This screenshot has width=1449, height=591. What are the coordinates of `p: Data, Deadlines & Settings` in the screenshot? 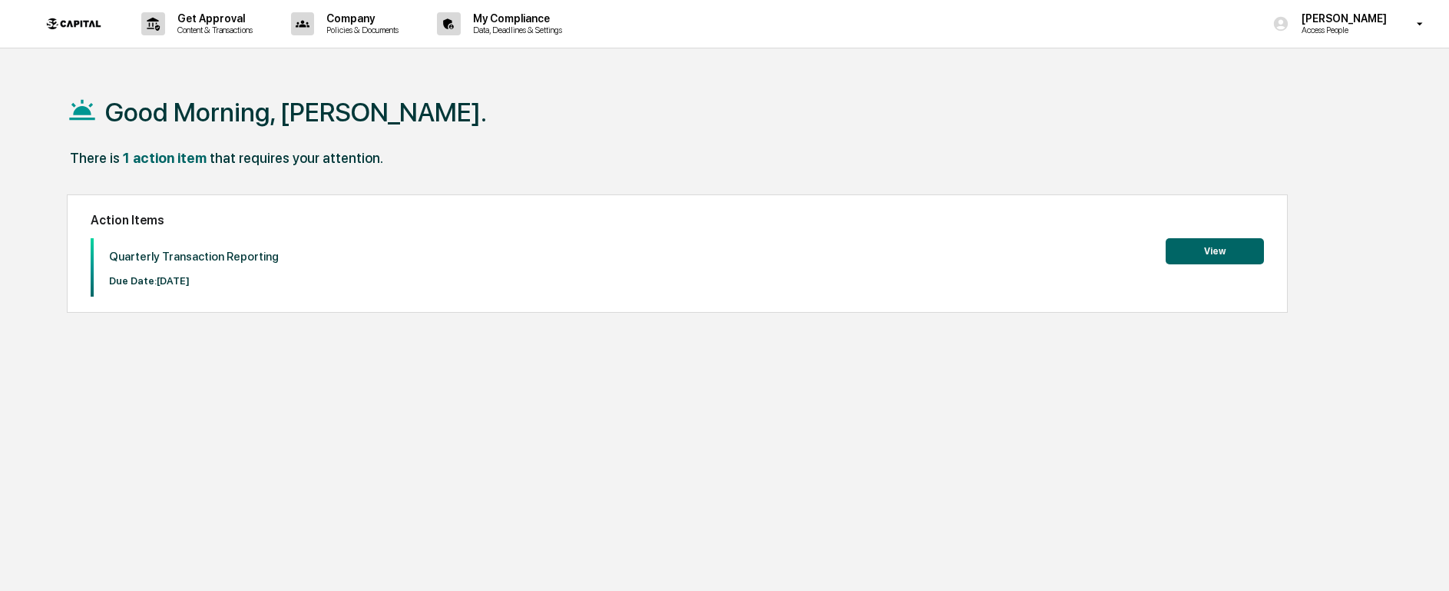 It's located at (515, 30).